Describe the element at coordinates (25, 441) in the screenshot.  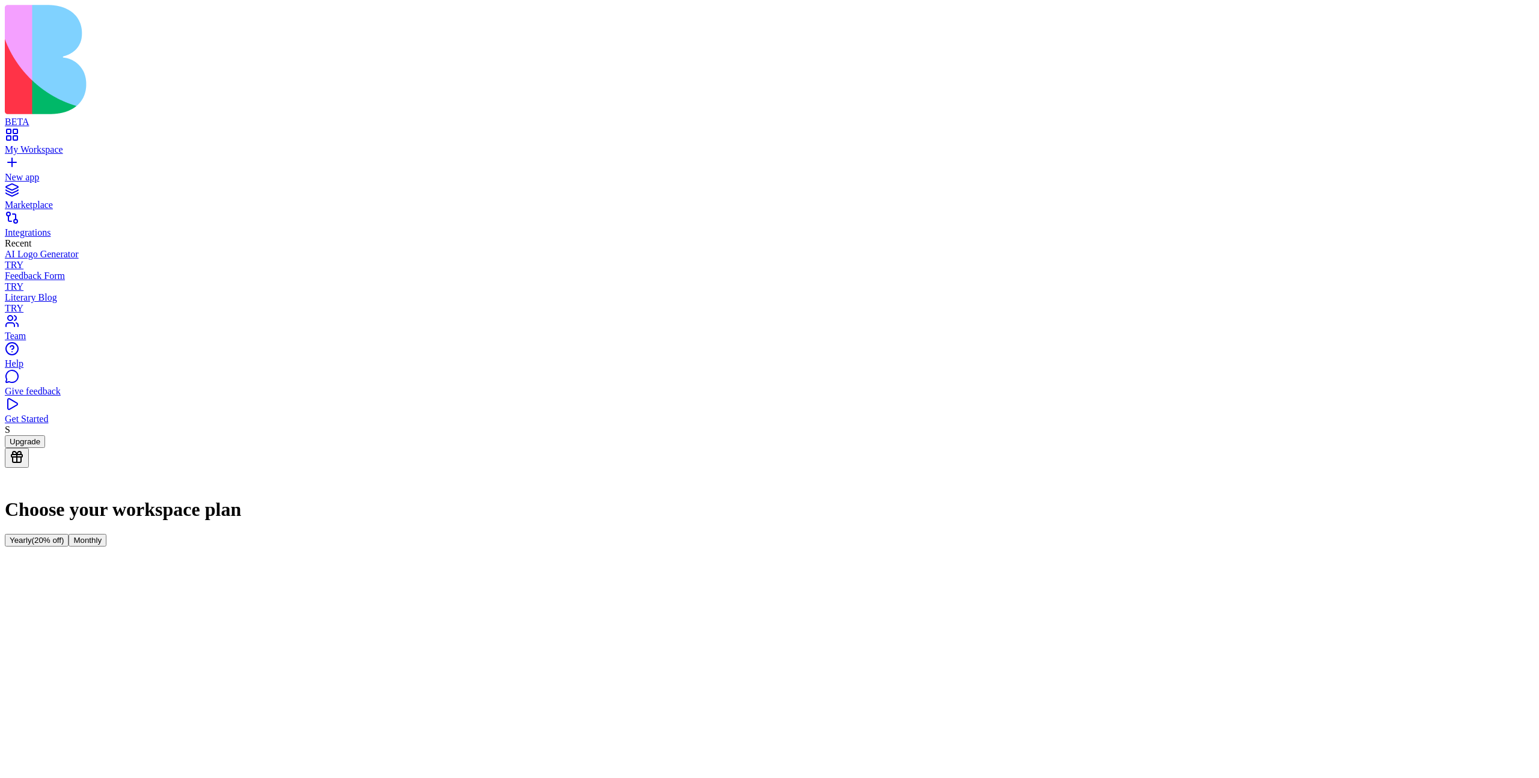
I see `a: Upgrade` at that location.